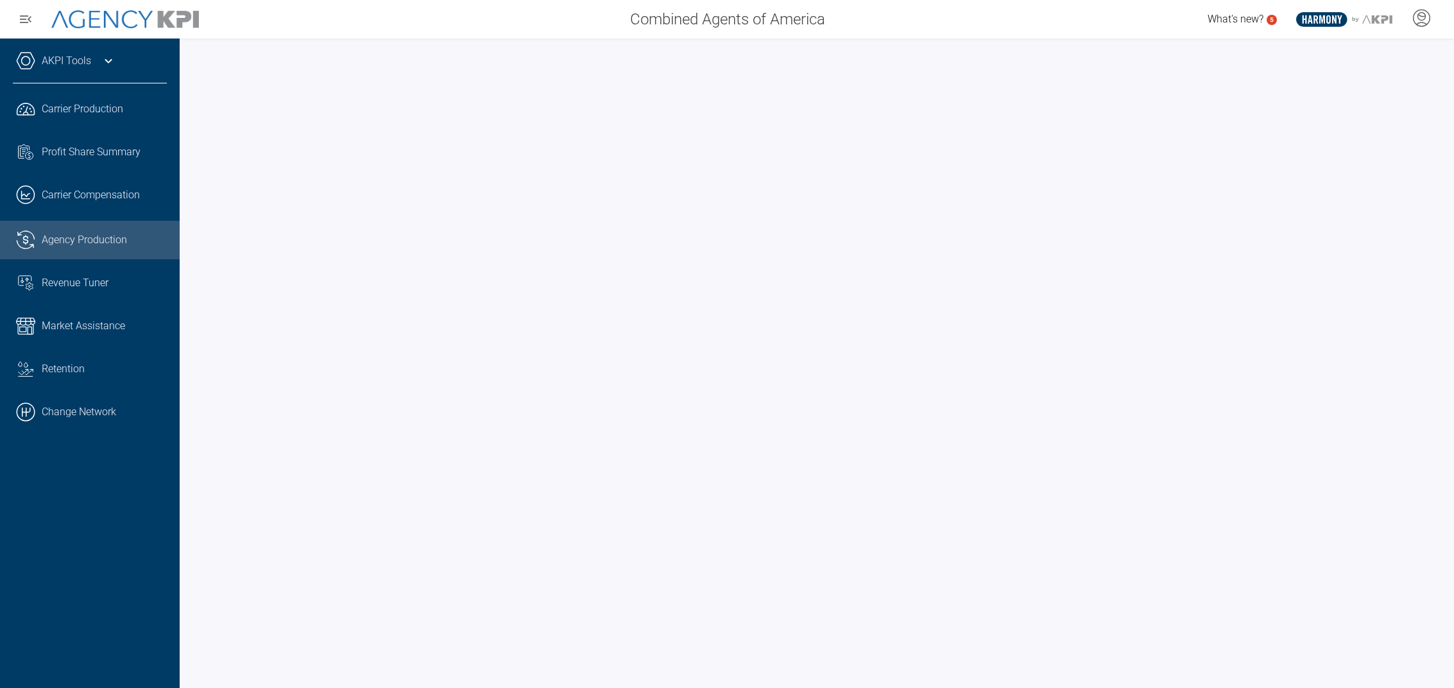  Describe the element at coordinates (125, 19) in the screenshot. I see `img: AgencyKPI` at that location.